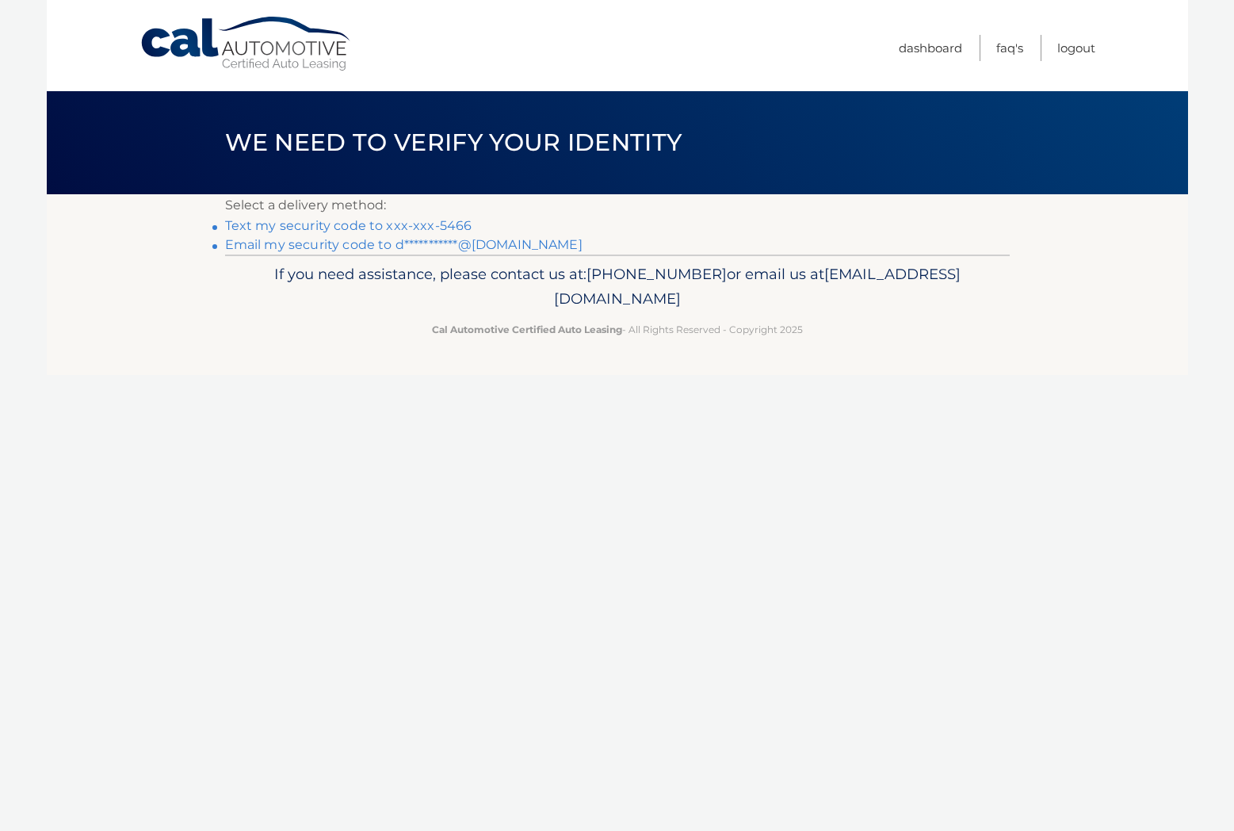  Describe the element at coordinates (617, 329) in the screenshot. I see `p: - All Rights Reserved - Copyright 2025` at that location.